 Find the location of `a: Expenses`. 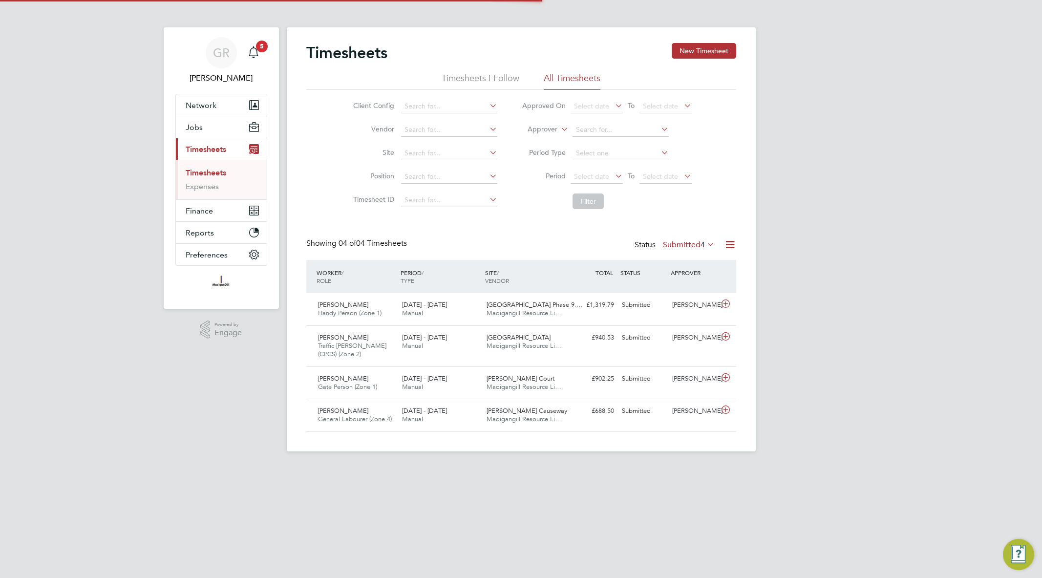

a: Expenses is located at coordinates (202, 186).